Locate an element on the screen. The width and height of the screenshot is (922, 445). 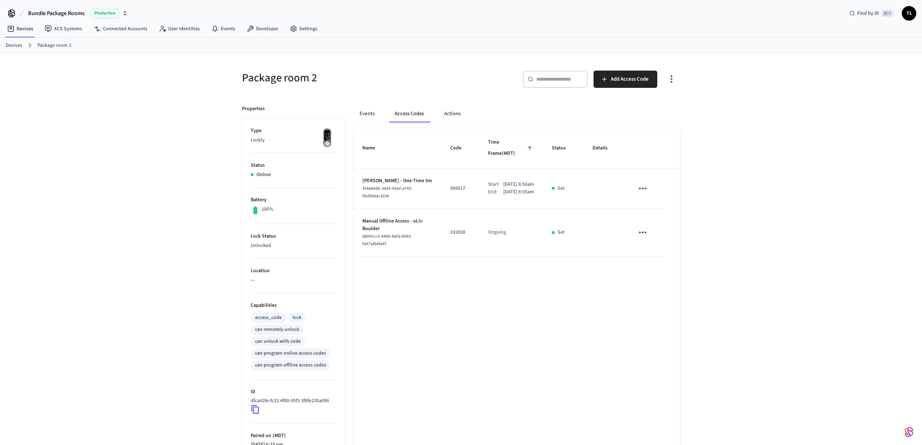
div: access_code is located at coordinates (268, 318).